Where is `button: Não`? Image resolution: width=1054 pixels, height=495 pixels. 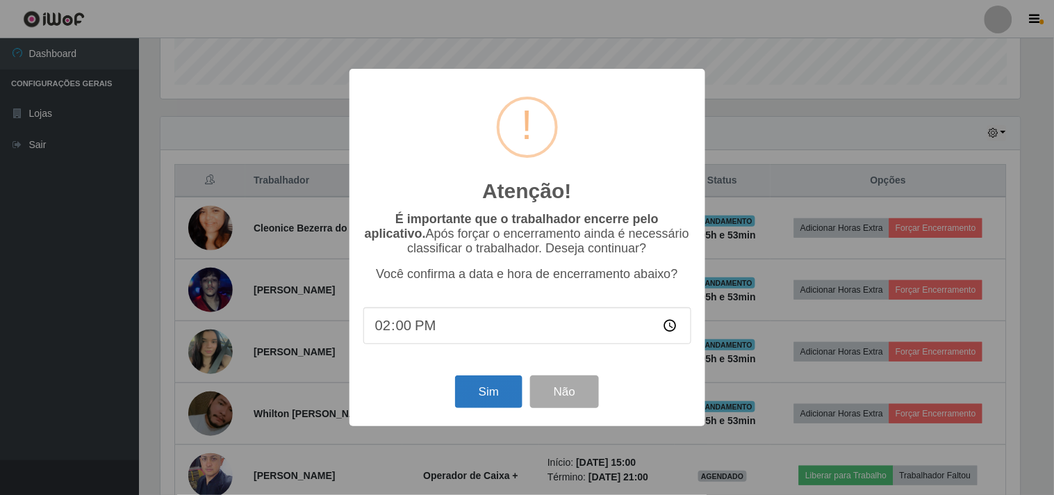 button: Não is located at coordinates (564, 391).